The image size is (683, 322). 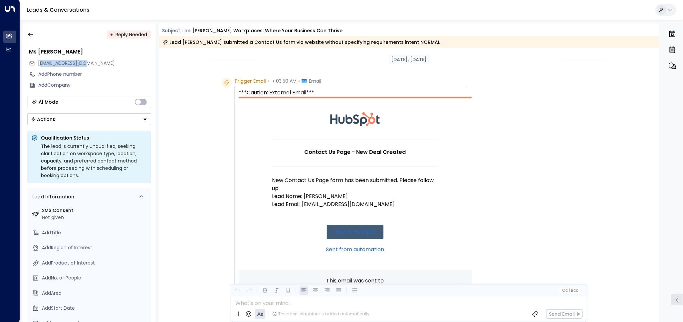 What do you see at coordinates (321, 314) in the screenshot?
I see `div: The agent signature is added automatically` at bounding box center [321, 314].